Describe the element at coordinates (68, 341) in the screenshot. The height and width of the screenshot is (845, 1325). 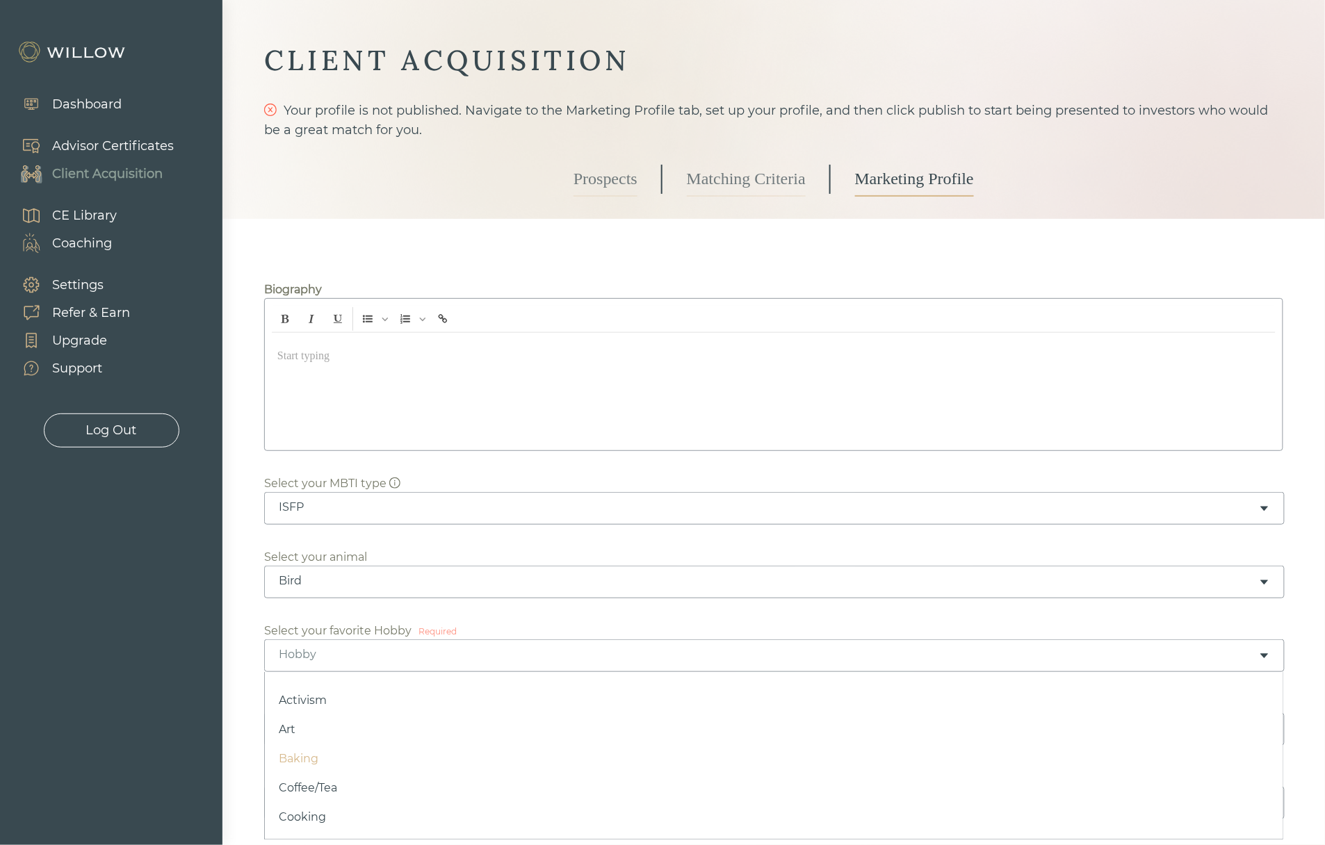
I see `a: Upgrade` at that location.